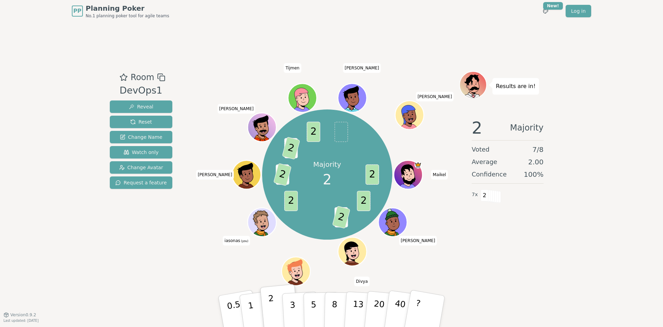  I want to click on div: New!, so click(552, 6).